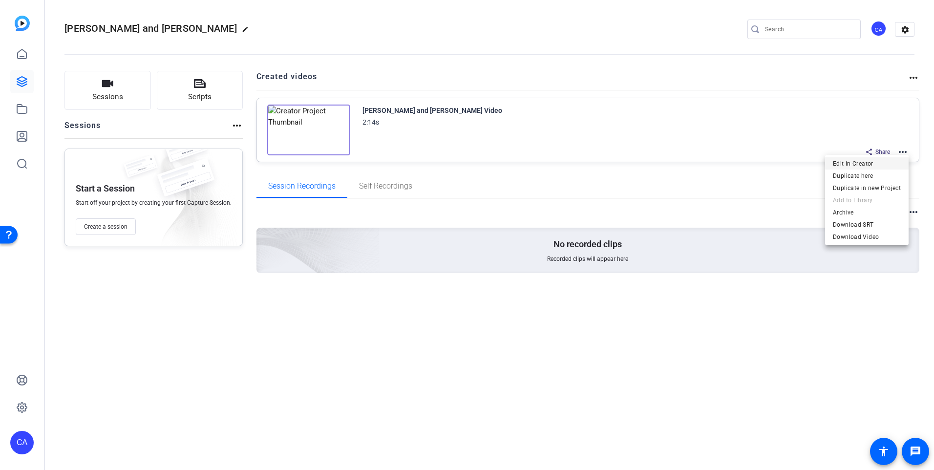 This screenshot has width=934, height=470. What do you see at coordinates (867, 164) in the screenshot?
I see `span: Edit in Creator` at bounding box center [867, 164].